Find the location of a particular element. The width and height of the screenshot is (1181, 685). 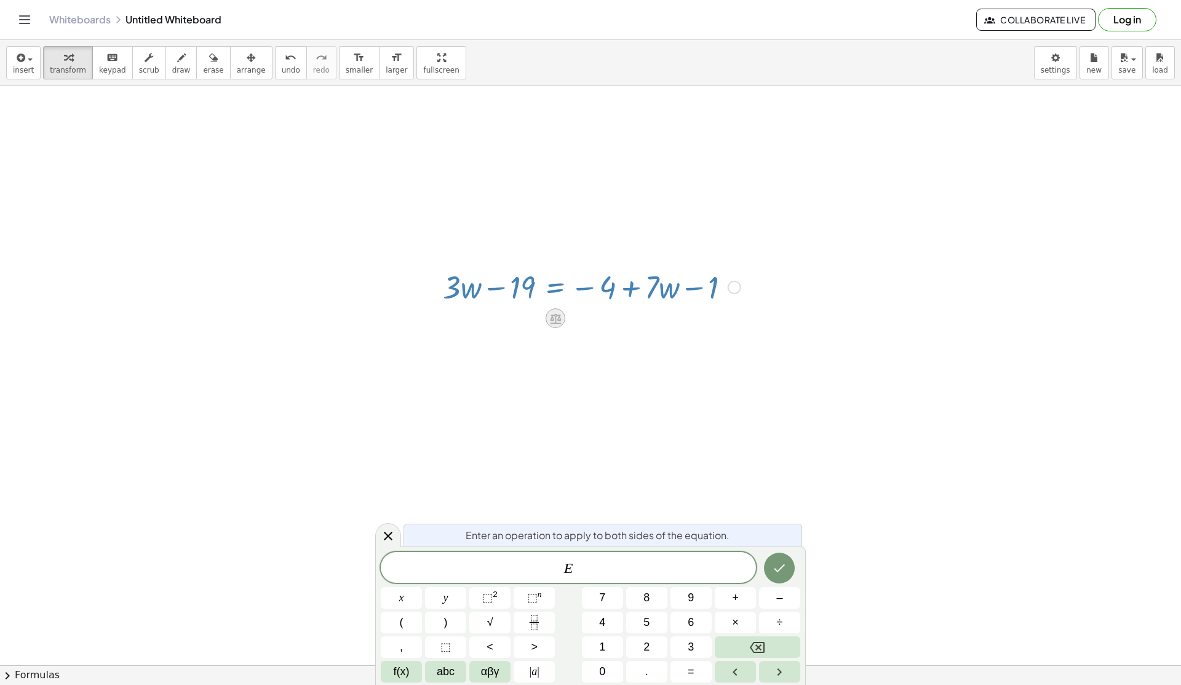

span: erase is located at coordinates (213, 70).